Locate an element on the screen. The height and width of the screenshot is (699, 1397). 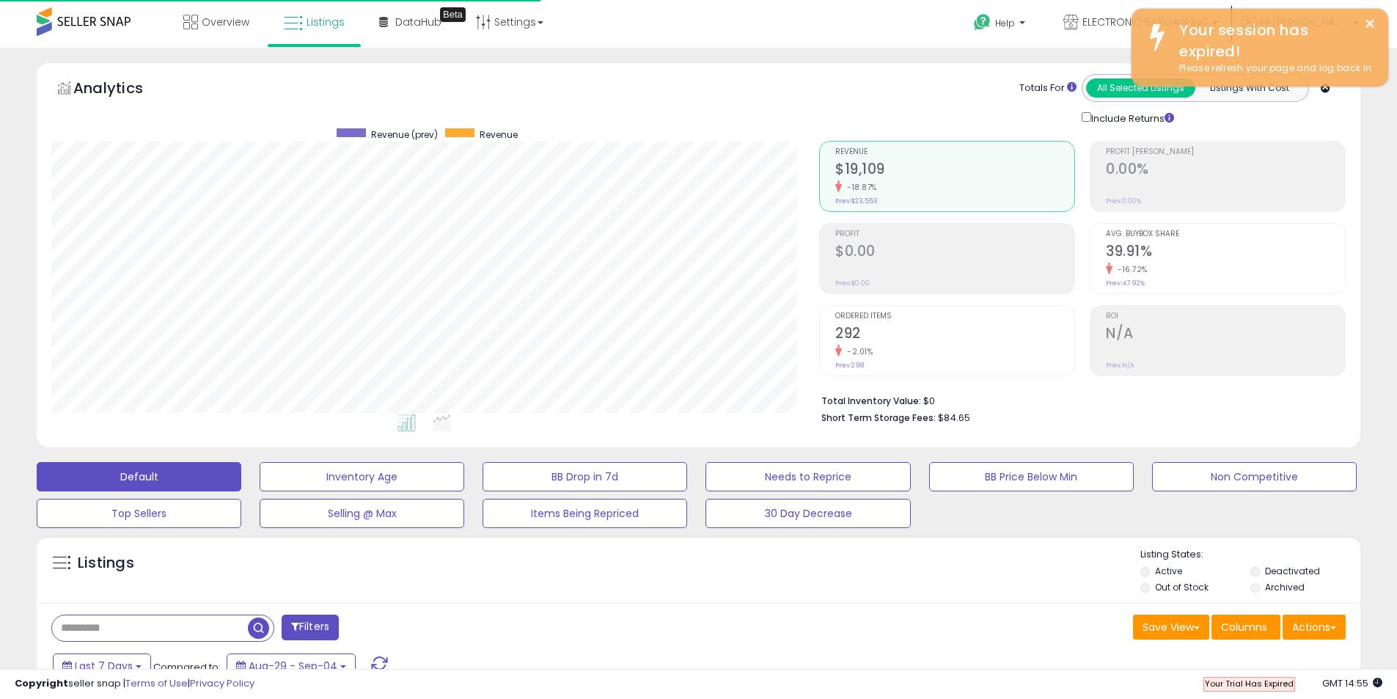
button: Aug-29 - Sep-04 is located at coordinates (291, 666).